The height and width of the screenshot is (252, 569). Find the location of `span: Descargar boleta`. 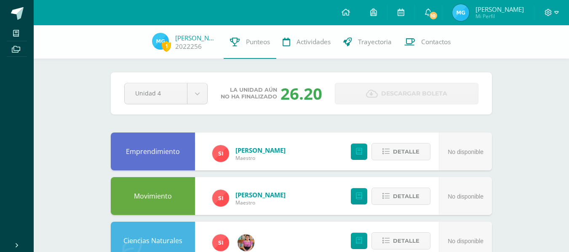

span: Descargar boleta is located at coordinates (414, 93).